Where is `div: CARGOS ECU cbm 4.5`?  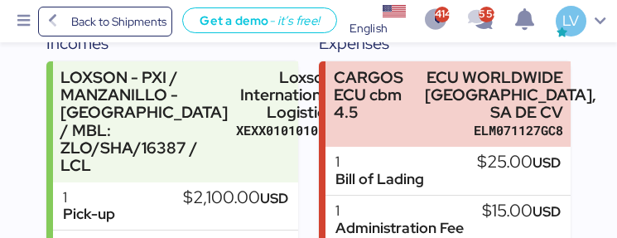 div: CARGOS ECU cbm 4.5 is located at coordinates (375, 94).